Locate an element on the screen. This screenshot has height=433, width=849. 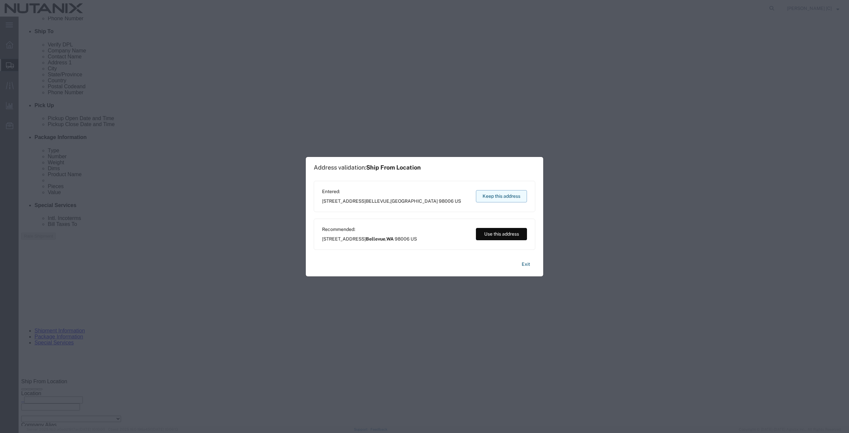
span: Ship From Location is located at coordinates (393, 167).